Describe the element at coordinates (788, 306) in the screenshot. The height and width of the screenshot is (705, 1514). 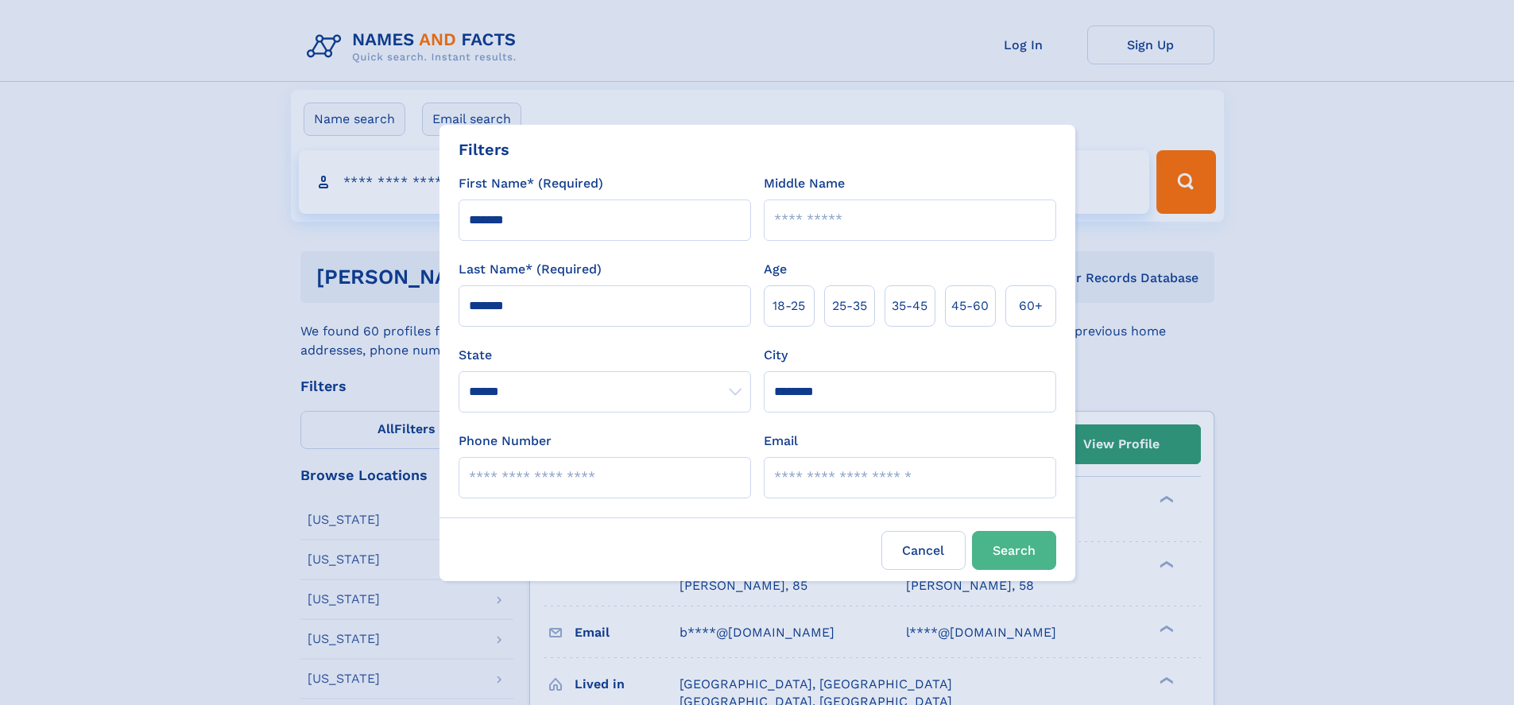
I see `span: 18‑25` at that location.